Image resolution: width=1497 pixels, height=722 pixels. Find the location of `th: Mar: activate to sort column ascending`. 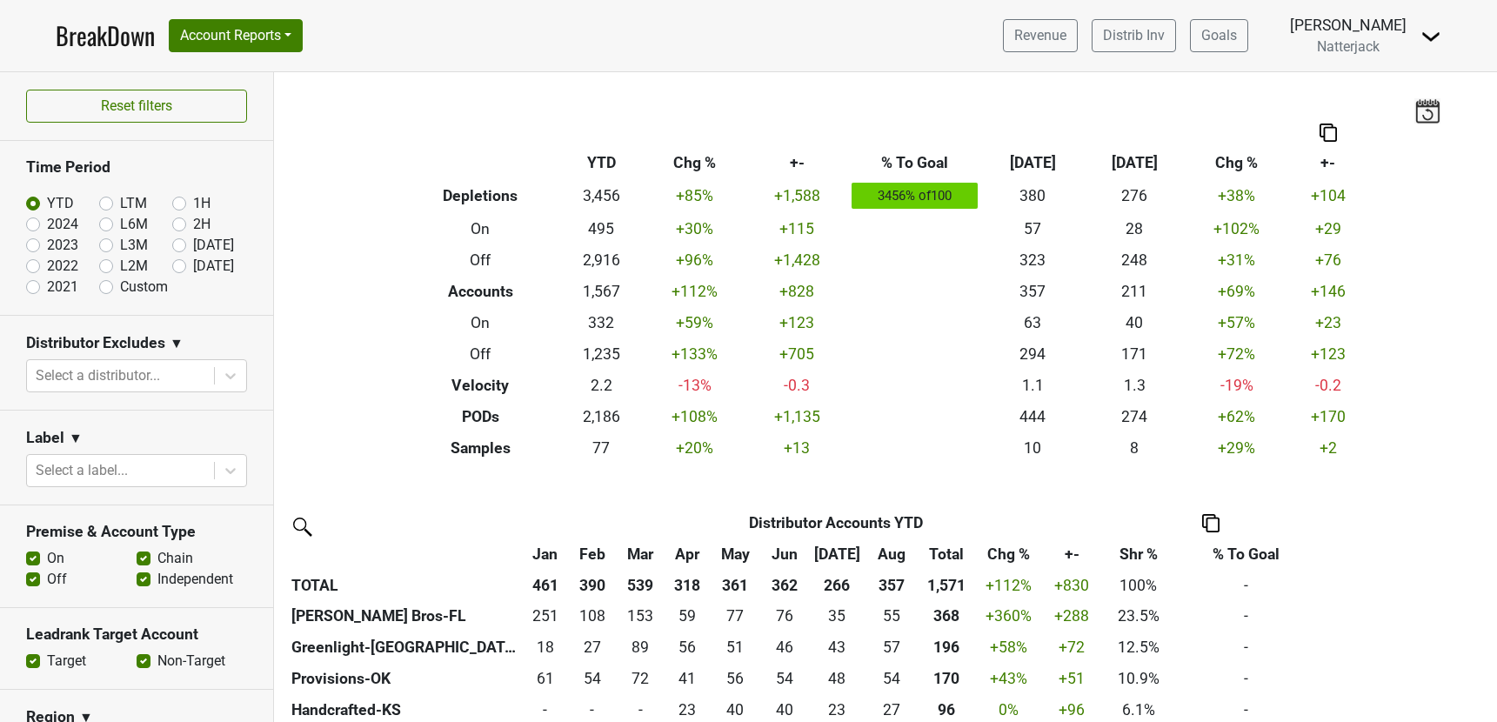

th: Mar: activate to sort column ascending is located at coordinates (640, 554).